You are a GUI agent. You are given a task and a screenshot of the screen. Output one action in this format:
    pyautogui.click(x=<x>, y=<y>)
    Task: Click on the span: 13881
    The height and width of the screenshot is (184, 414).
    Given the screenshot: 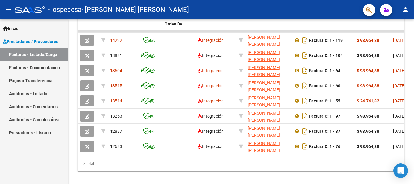 What is the action you would take?
    pyautogui.click(x=116, y=55)
    